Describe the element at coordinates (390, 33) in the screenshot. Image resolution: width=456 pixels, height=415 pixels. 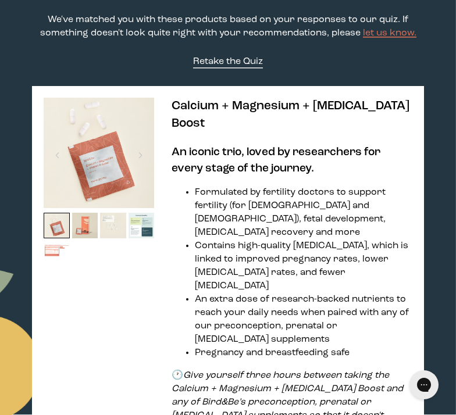
I see `a: let us know.` at that location.